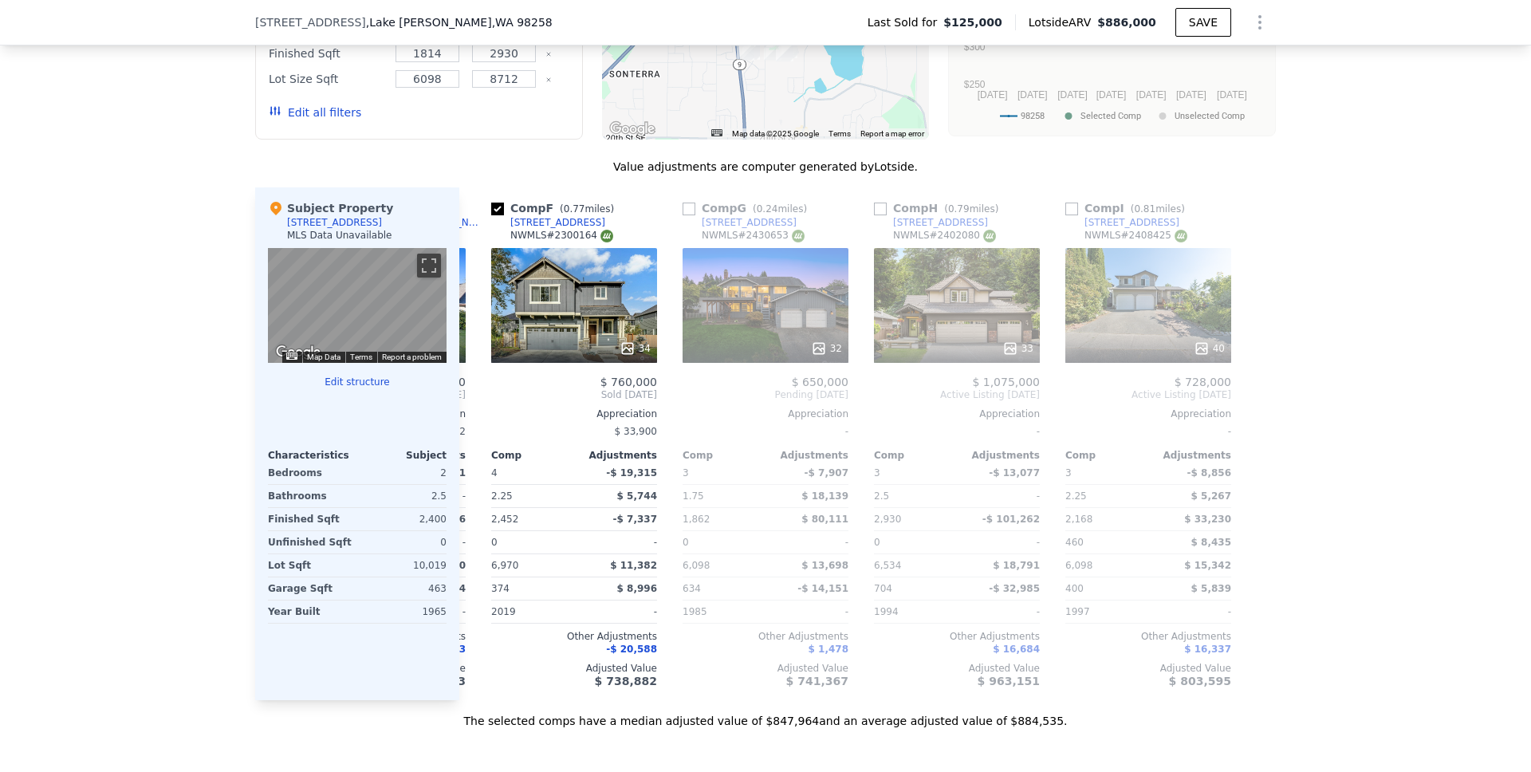 The width and height of the screenshot is (1531, 772). What do you see at coordinates (1016, 565) in the screenshot?
I see `span: $ 18,791` at bounding box center [1016, 565].